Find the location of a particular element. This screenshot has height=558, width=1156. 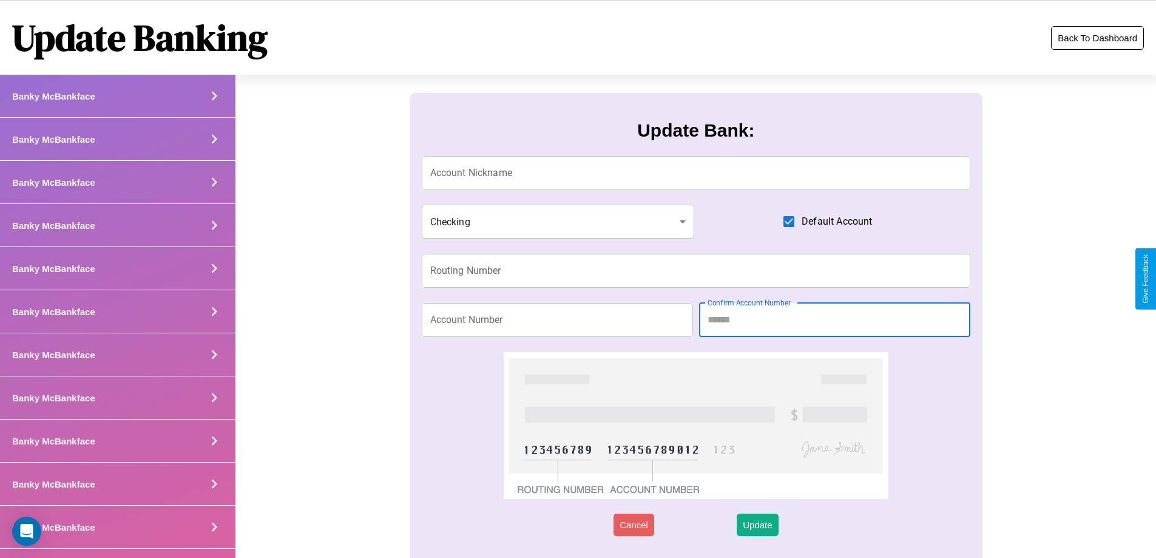

button: Cancel is located at coordinates (634, 525).